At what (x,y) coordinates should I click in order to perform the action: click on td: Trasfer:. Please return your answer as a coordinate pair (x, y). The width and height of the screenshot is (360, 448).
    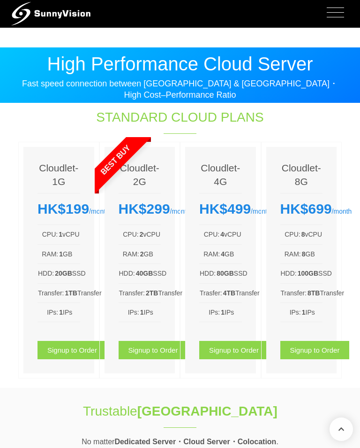
    Looking at the image, I should click on (211, 293).